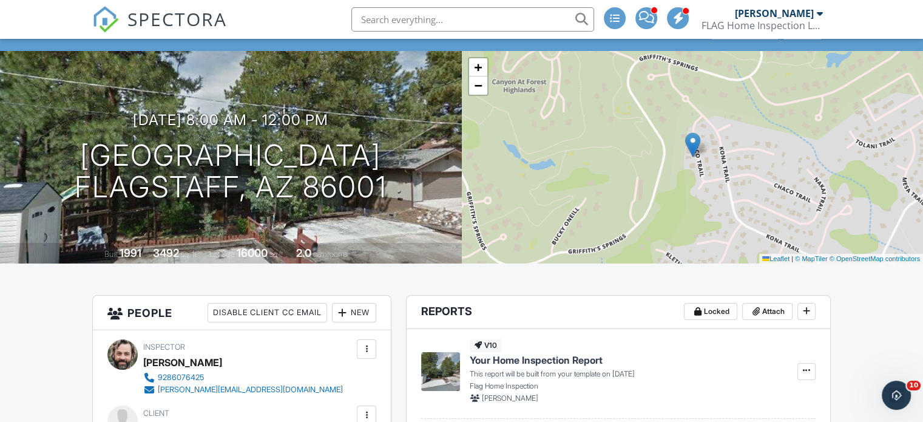 The image size is (923, 422). What do you see at coordinates (803, 30) in the screenshot?
I see `div: More` at bounding box center [803, 30].